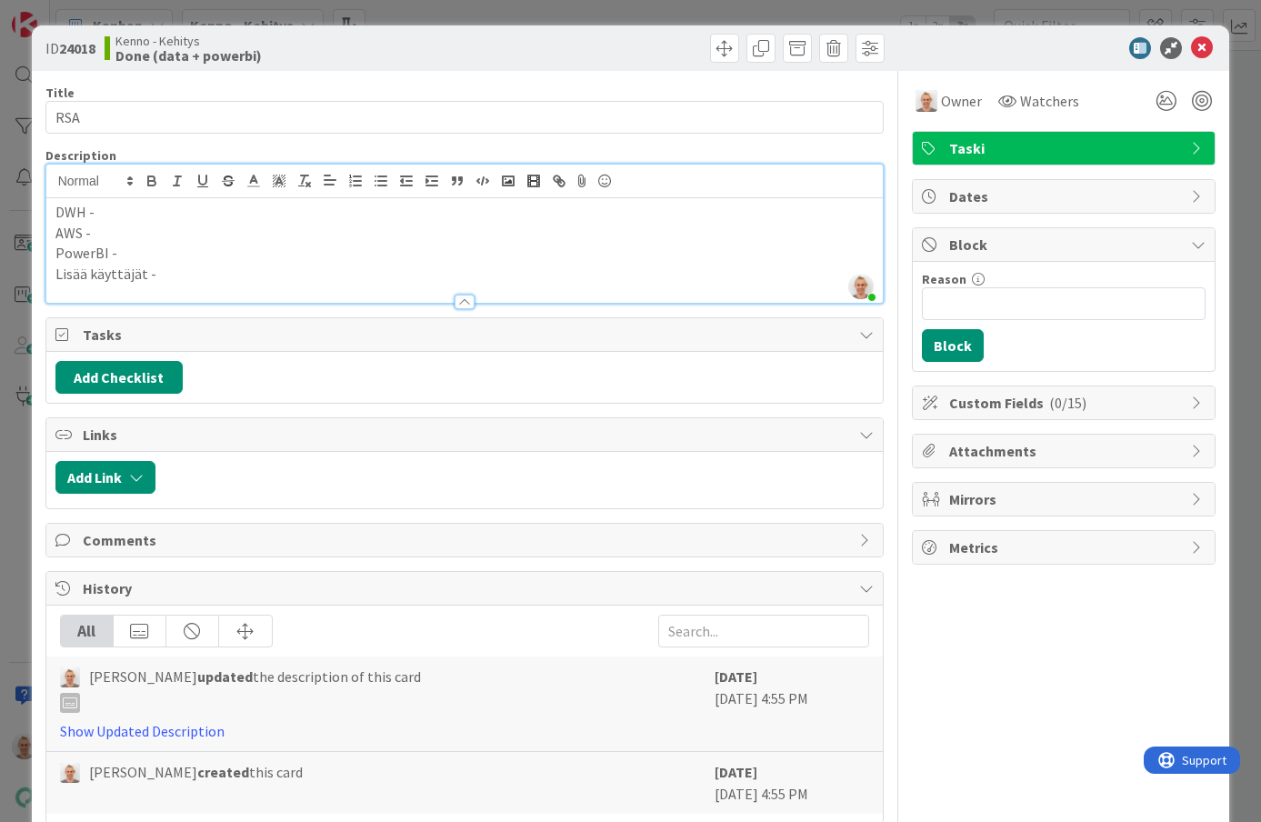  I want to click on b: updated, so click(224, 676).